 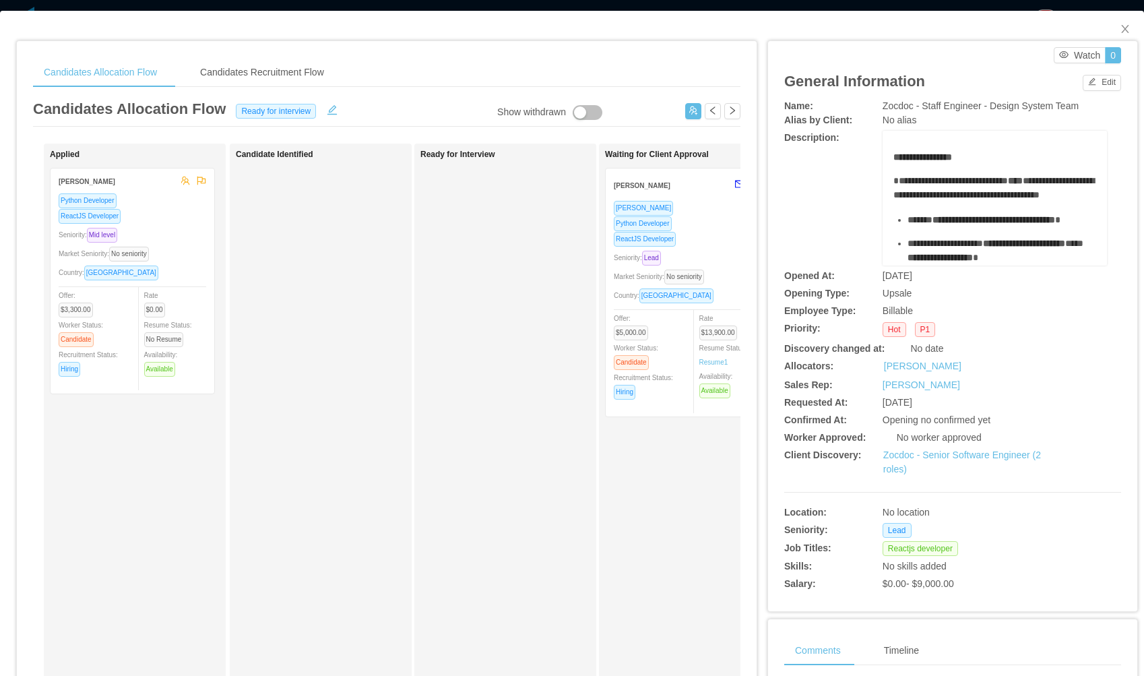 What do you see at coordinates (630, 333) in the screenshot?
I see `span: $5,000.00` at bounding box center [630, 333].